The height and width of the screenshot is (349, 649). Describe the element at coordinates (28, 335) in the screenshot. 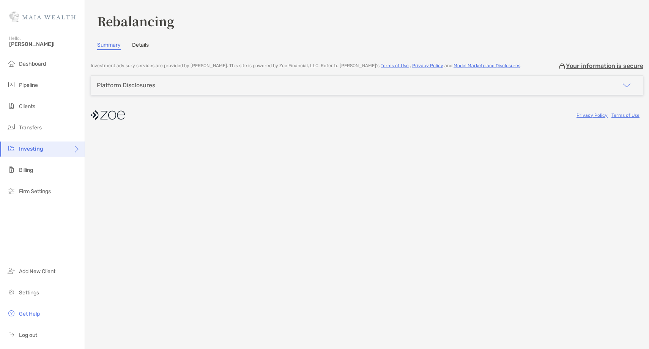

I see `span: Log out` at that location.